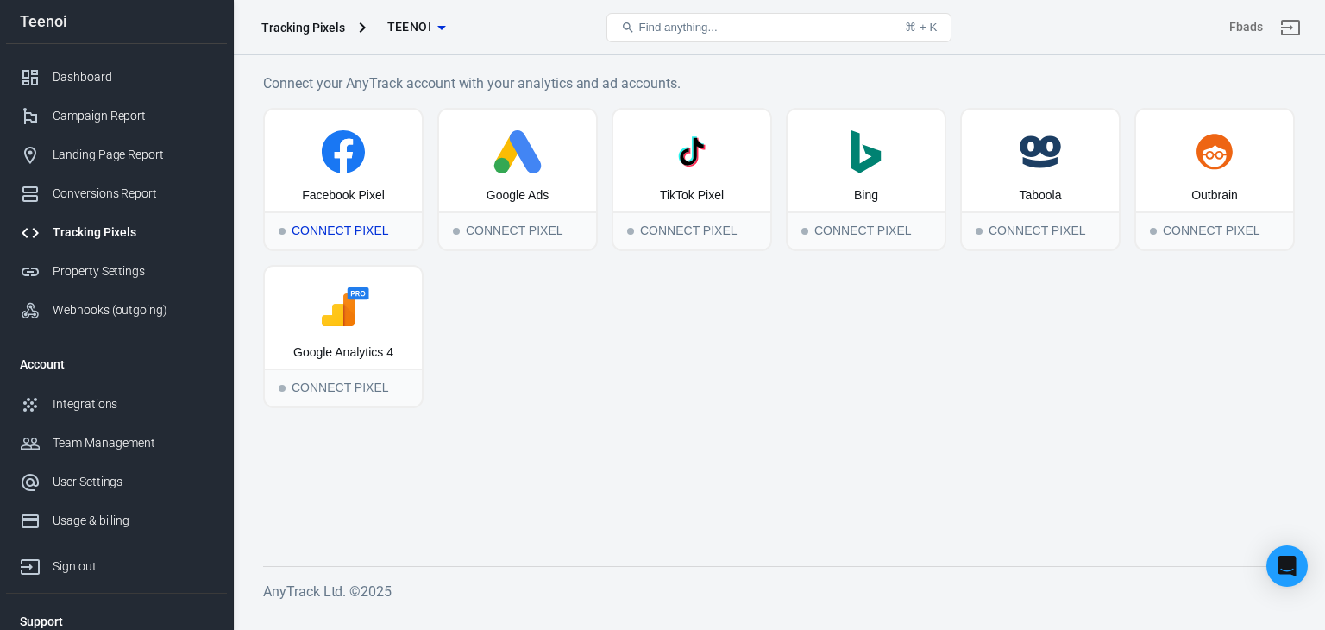  I want to click on button: OutbrainConnect PixelConnect Pixel, so click(1214, 179).